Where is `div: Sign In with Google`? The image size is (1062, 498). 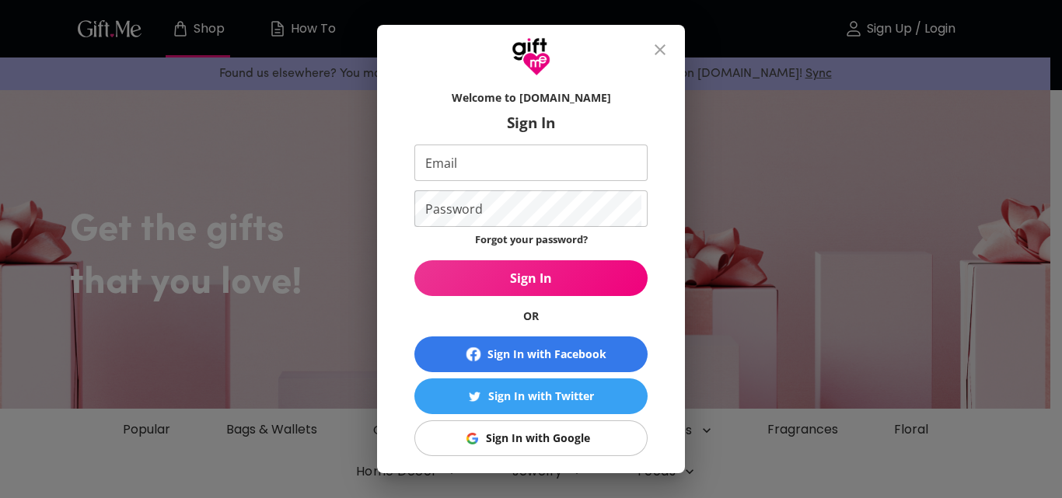
div: Sign In with Google is located at coordinates (538, 439).